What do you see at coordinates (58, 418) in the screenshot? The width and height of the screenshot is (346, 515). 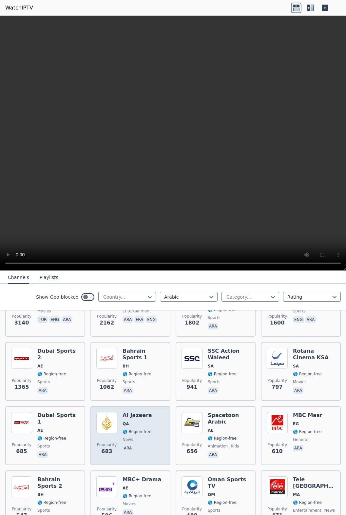 I see `h6: Dubai Sports 1` at bounding box center [58, 418].